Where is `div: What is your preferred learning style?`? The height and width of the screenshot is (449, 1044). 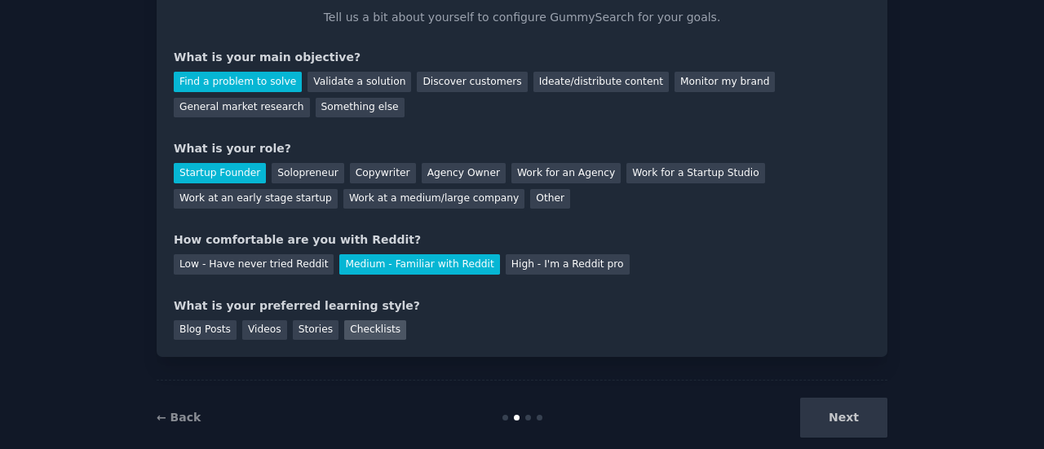 div: What is your preferred learning style? is located at coordinates (522, 306).